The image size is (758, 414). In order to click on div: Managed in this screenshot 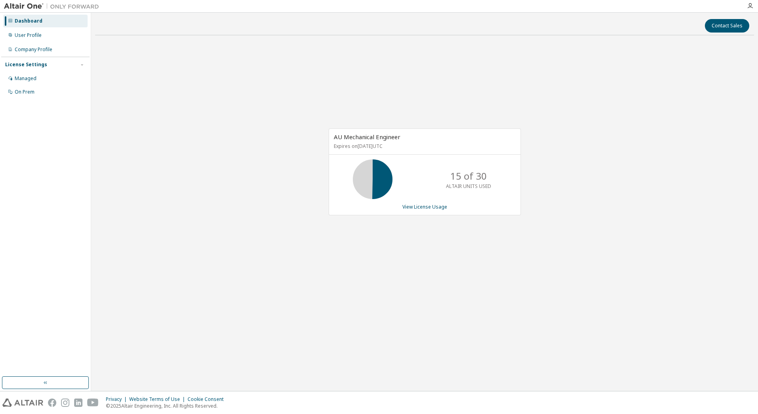, I will do `click(25, 78)`.